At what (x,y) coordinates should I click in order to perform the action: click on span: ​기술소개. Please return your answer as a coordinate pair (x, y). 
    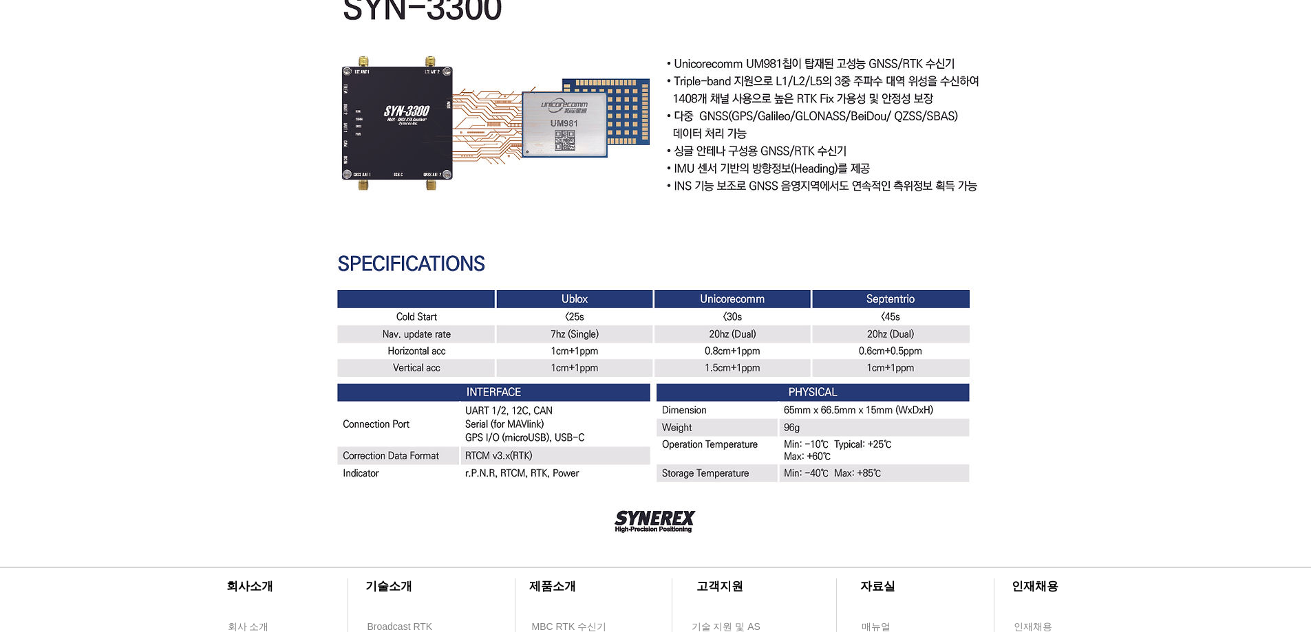
    Looking at the image, I should click on (389, 586).